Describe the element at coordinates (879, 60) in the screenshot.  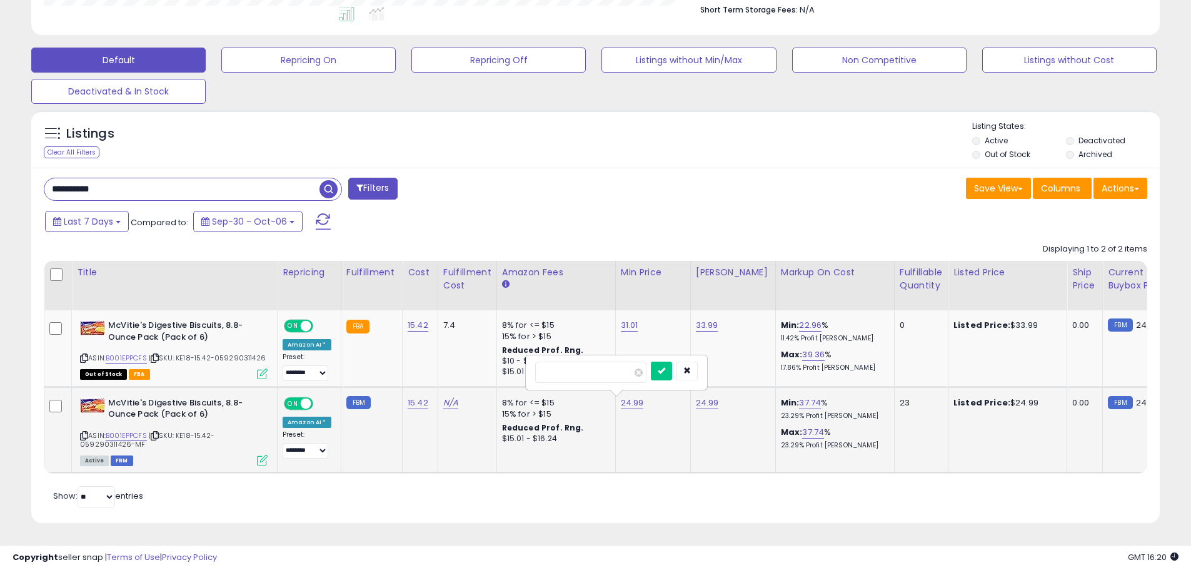
I see `button: Non Competitive` at that location.